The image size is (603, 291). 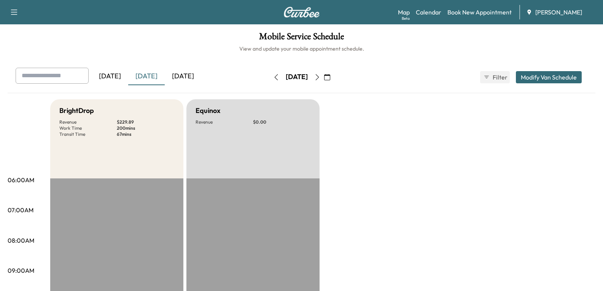 I want to click on p: $ 0.00, so click(x=282, y=122).